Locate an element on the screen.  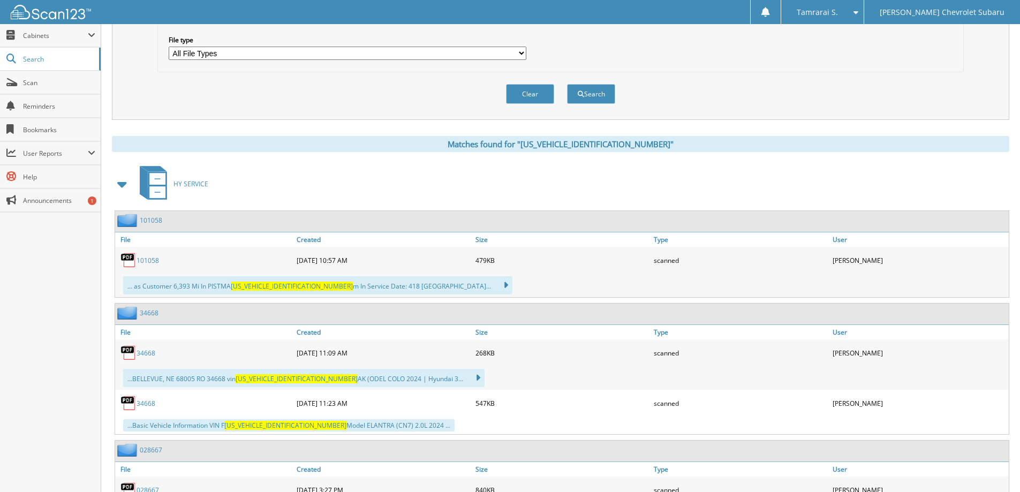
a: HY SERVICE is located at coordinates (171, 184).